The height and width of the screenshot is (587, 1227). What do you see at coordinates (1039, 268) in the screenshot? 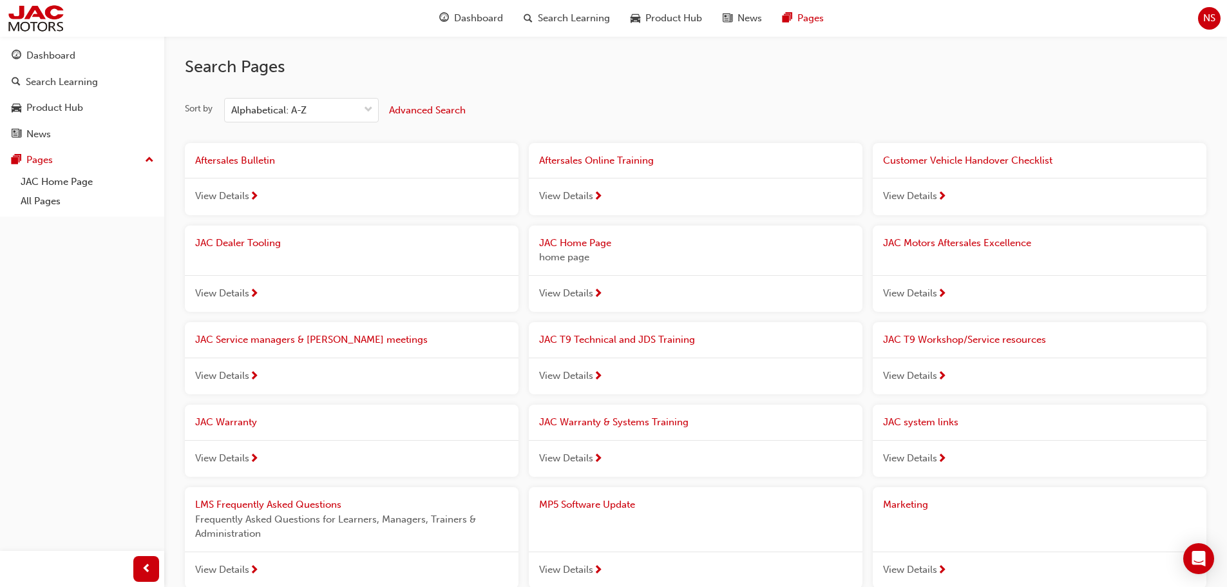
I see `a: JAC Motors Aftersales ExcellenceView Details` at bounding box center [1039, 268].